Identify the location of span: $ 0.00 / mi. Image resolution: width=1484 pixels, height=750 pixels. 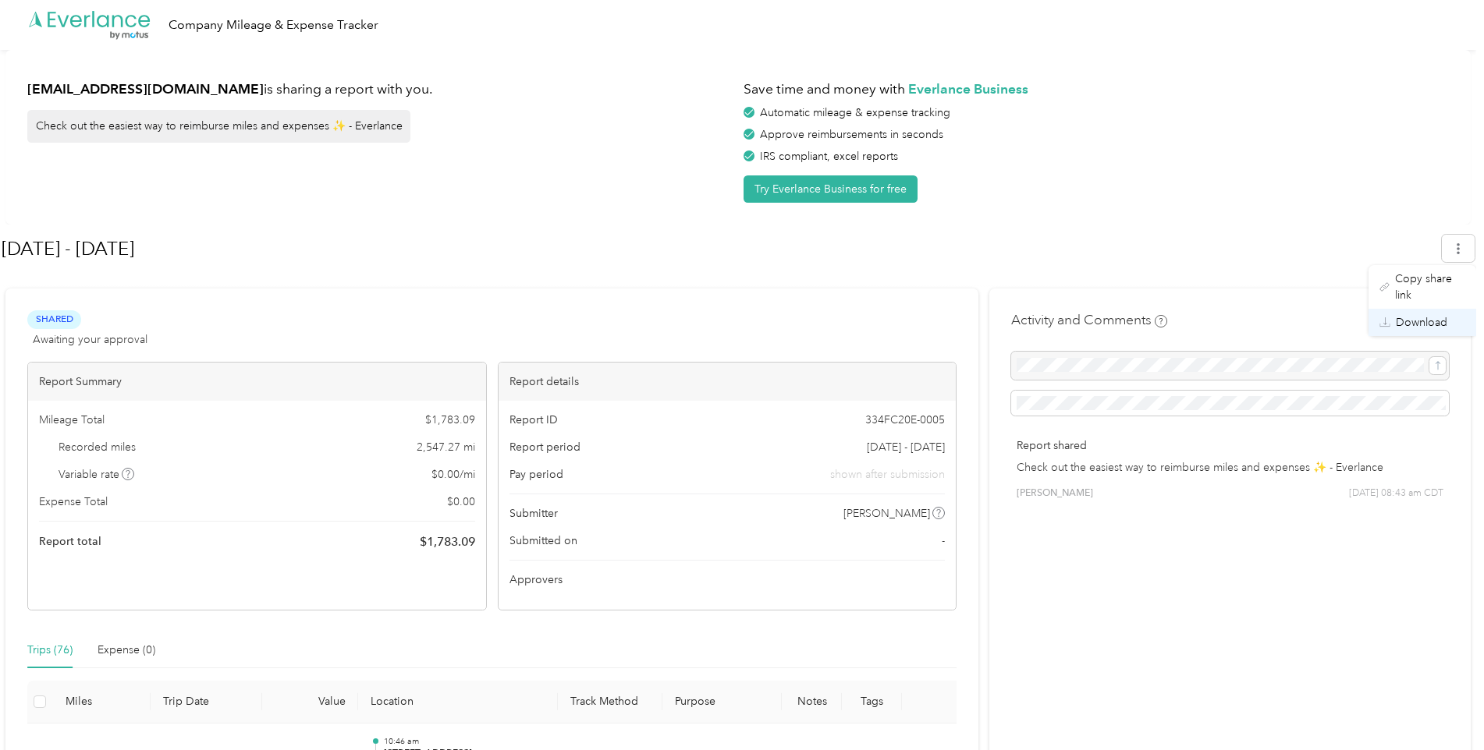
(453, 474).